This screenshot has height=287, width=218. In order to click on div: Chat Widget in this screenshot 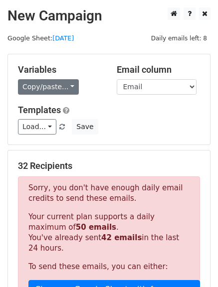, I will do `click(193, 264)`.